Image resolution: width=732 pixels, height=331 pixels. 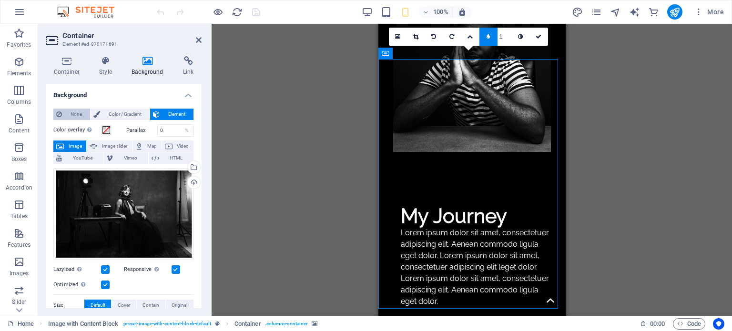 What do you see at coordinates (578, 12) in the screenshot?
I see `button: design` at bounding box center [578, 12].